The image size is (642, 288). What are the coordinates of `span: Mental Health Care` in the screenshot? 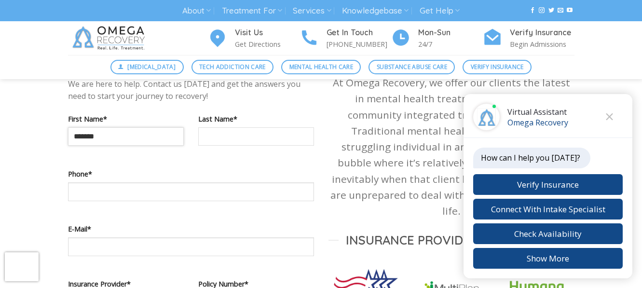 It's located at (321, 67).